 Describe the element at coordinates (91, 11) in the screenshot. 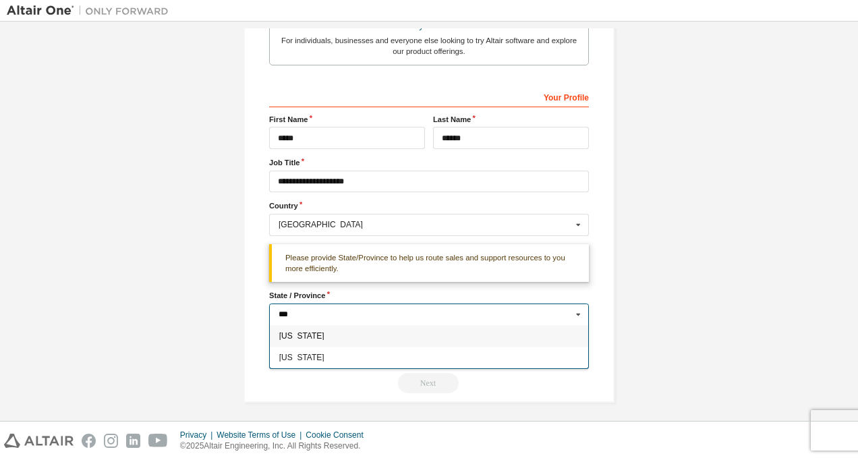

I see `img: Altair One` at that location.